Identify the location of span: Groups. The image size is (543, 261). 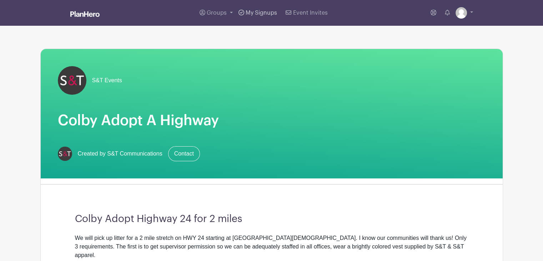
(217, 13).